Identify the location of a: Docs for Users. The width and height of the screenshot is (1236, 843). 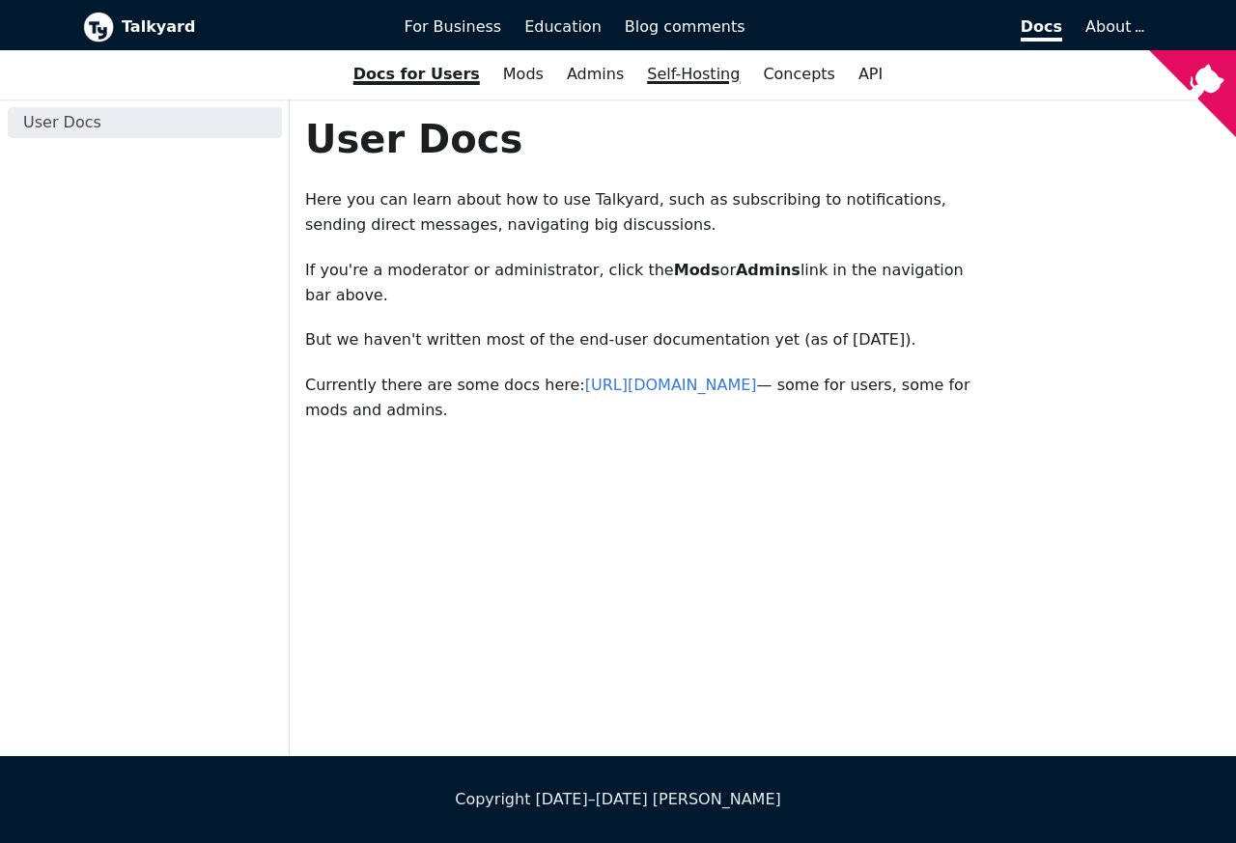
(416, 74).